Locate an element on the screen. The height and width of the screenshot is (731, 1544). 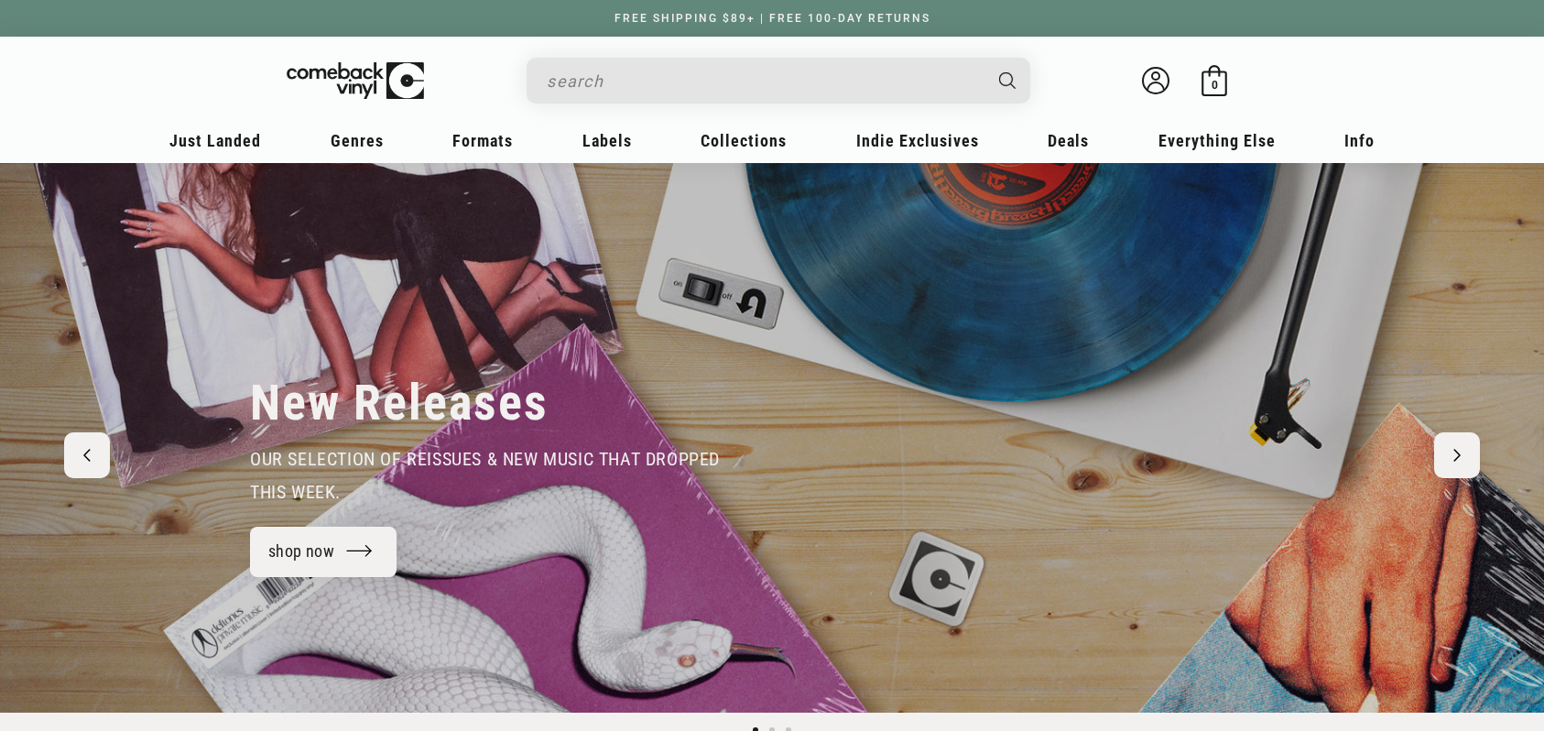
span: Just Landed is located at coordinates (215, 140).